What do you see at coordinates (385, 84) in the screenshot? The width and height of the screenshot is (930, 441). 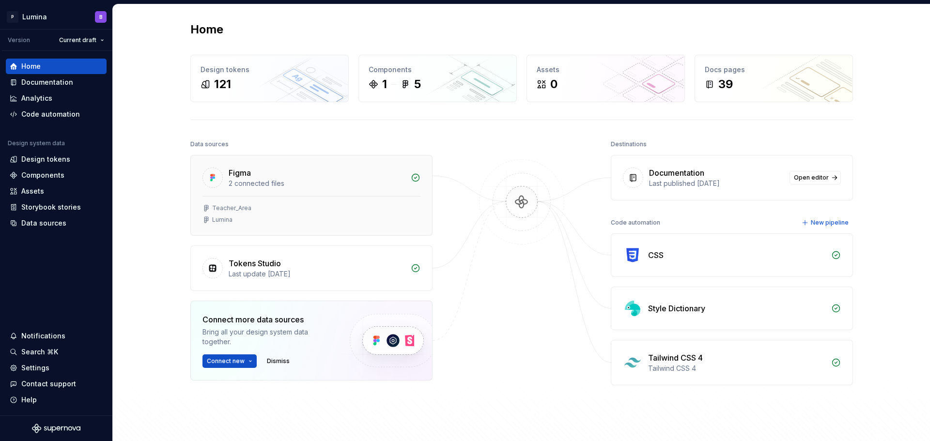 I see `div: 1` at bounding box center [385, 84].